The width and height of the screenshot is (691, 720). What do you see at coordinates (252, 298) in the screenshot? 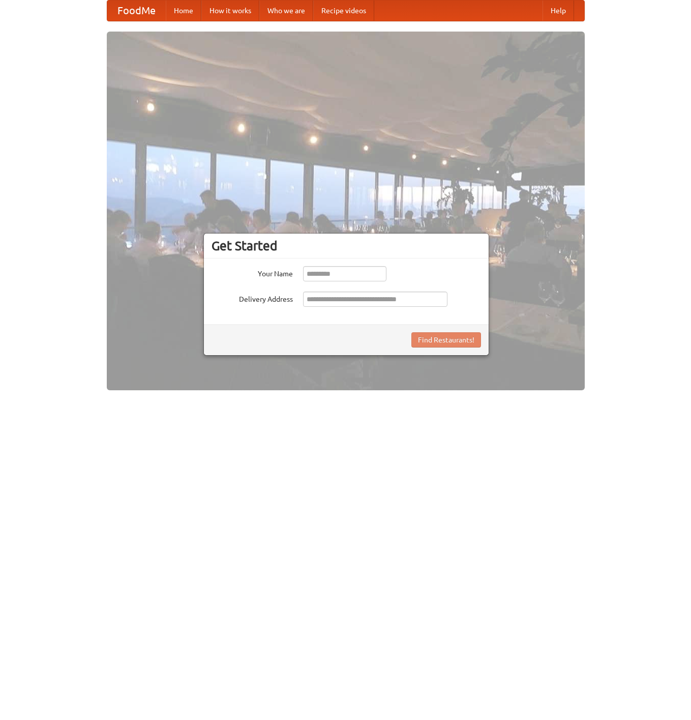
I see `label: Delivery Address` at bounding box center [252, 298].